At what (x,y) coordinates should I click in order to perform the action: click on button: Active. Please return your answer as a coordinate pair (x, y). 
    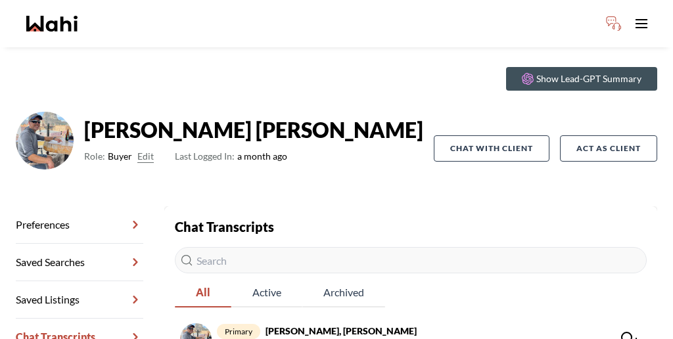
    Looking at the image, I should click on (267, 293).